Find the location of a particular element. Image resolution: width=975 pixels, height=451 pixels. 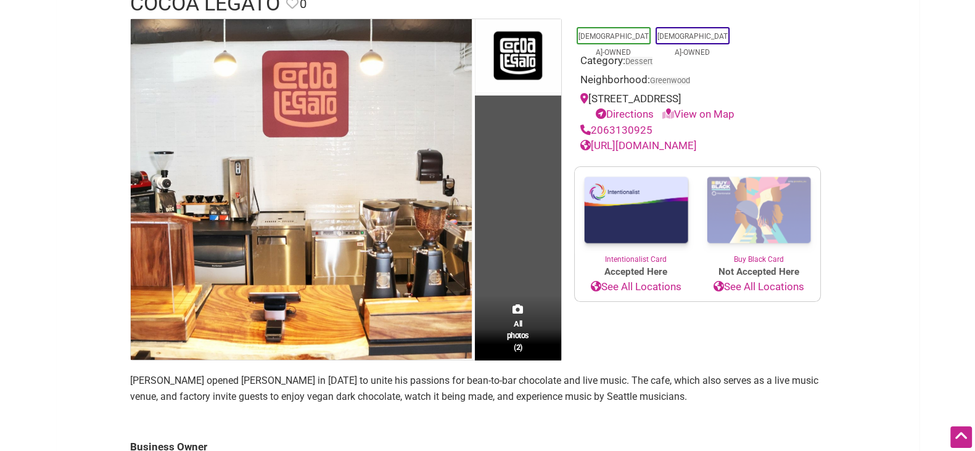

img: Buy Black Card is located at coordinates (759, 211).